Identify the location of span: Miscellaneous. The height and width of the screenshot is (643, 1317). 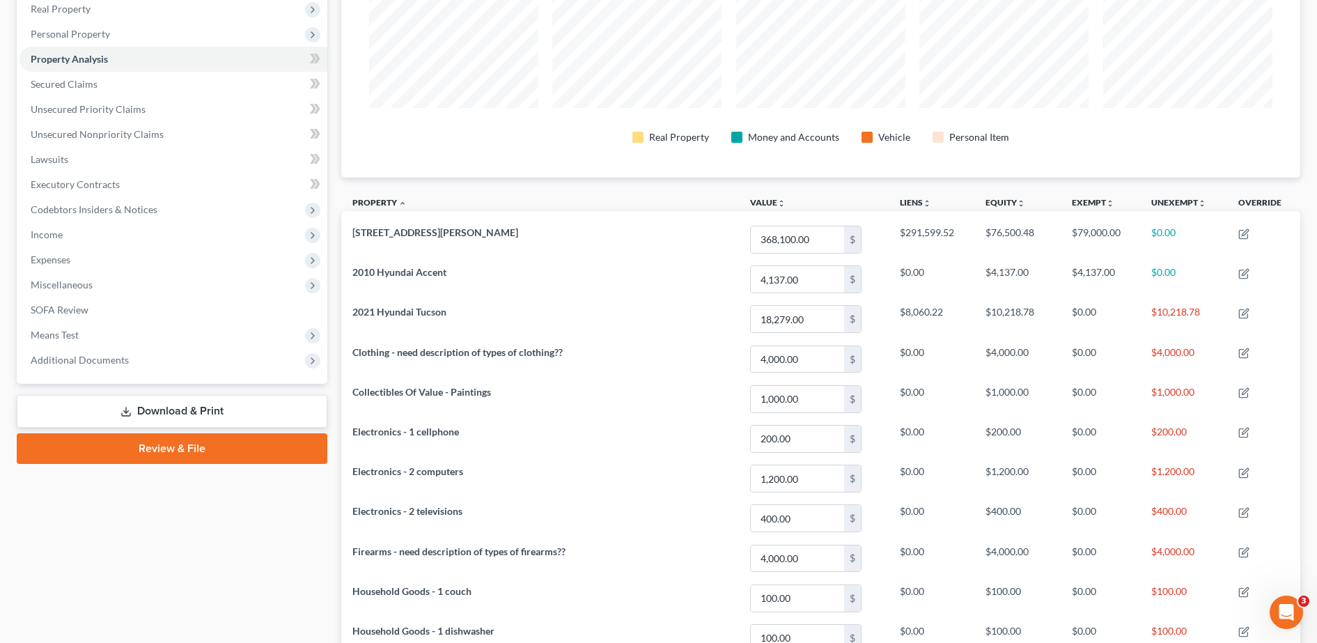
(61, 284).